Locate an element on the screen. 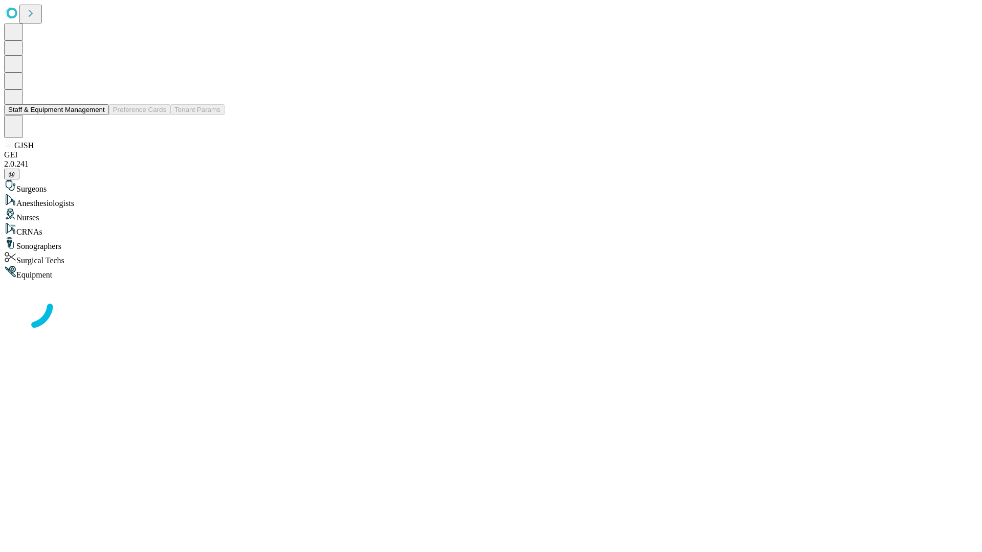 This screenshot has width=982, height=552. div: Surgical Techs is located at coordinates (491, 258).